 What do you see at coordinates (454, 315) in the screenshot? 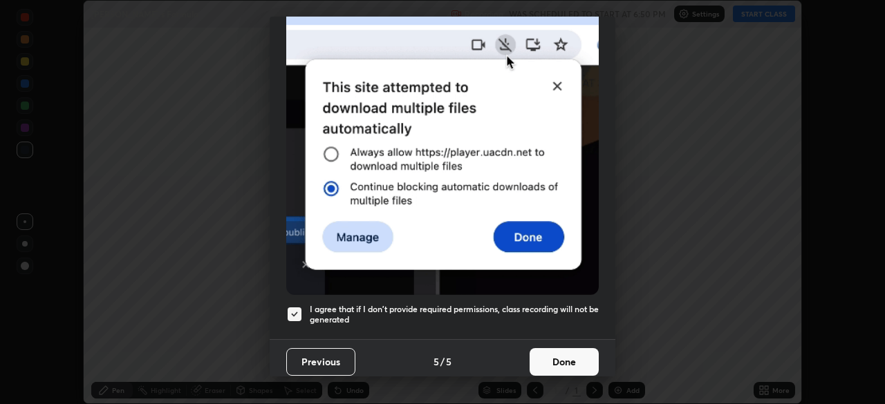
I see `h5: I agree that if I don't provide required permissions, class recording will not be generated` at bounding box center [454, 315].